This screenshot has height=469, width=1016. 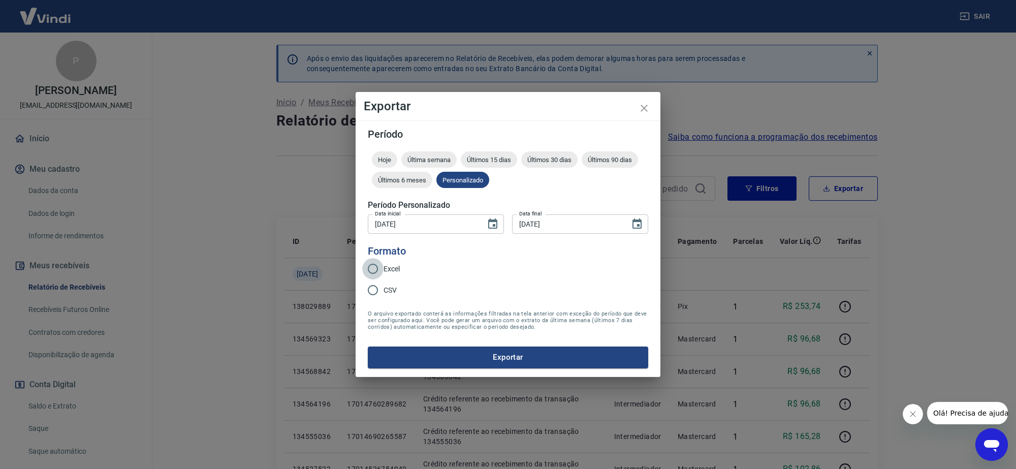 What do you see at coordinates (644, 108) in the screenshot?
I see `button: close` at bounding box center [644, 108].